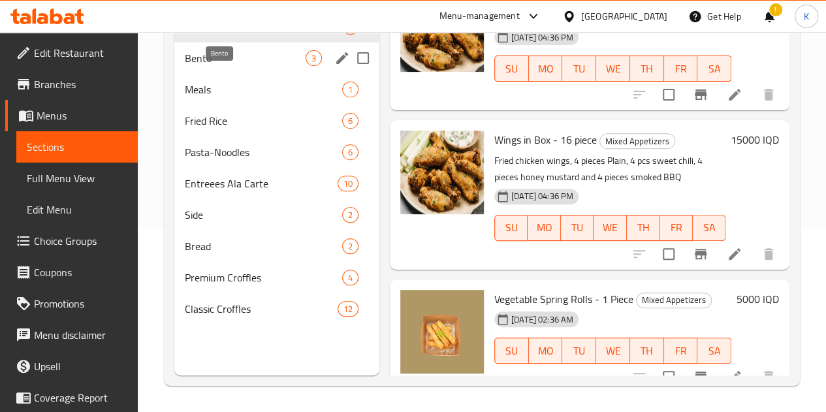 The image size is (826, 412). What do you see at coordinates (610, 169) in the screenshot?
I see `p: Fried chicken wings, 4 pieces Plain, 4 pcs sweet chili, 4 pieces honey mustard and 4 pieces smoke...` at bounding box center [610, 169].